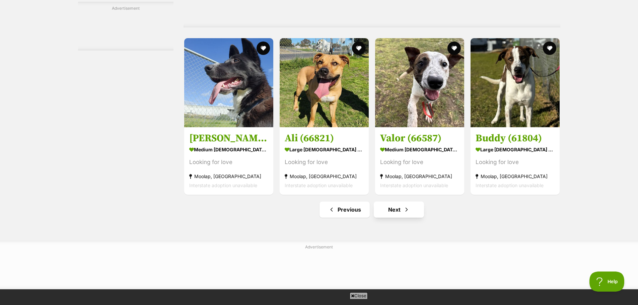  What do you see at coordinates (420, 138) in the screenshot?
I see `h3: Valor (66587)` at bounding box center [420, 138].